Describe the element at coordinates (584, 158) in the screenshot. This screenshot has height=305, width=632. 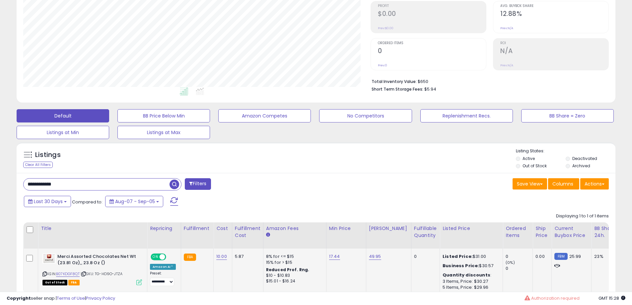
I see `label: Deactivated` at that location.